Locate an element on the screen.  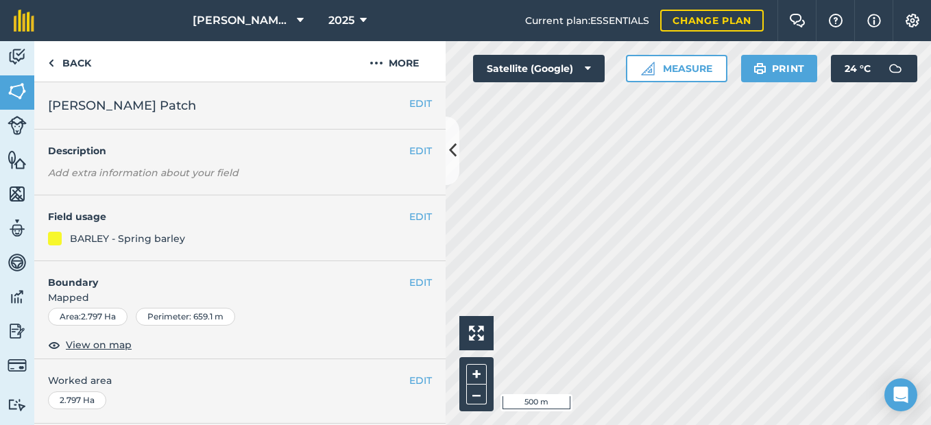
div: Perimeter : 659.1 m is located at coordinates (185, 317).